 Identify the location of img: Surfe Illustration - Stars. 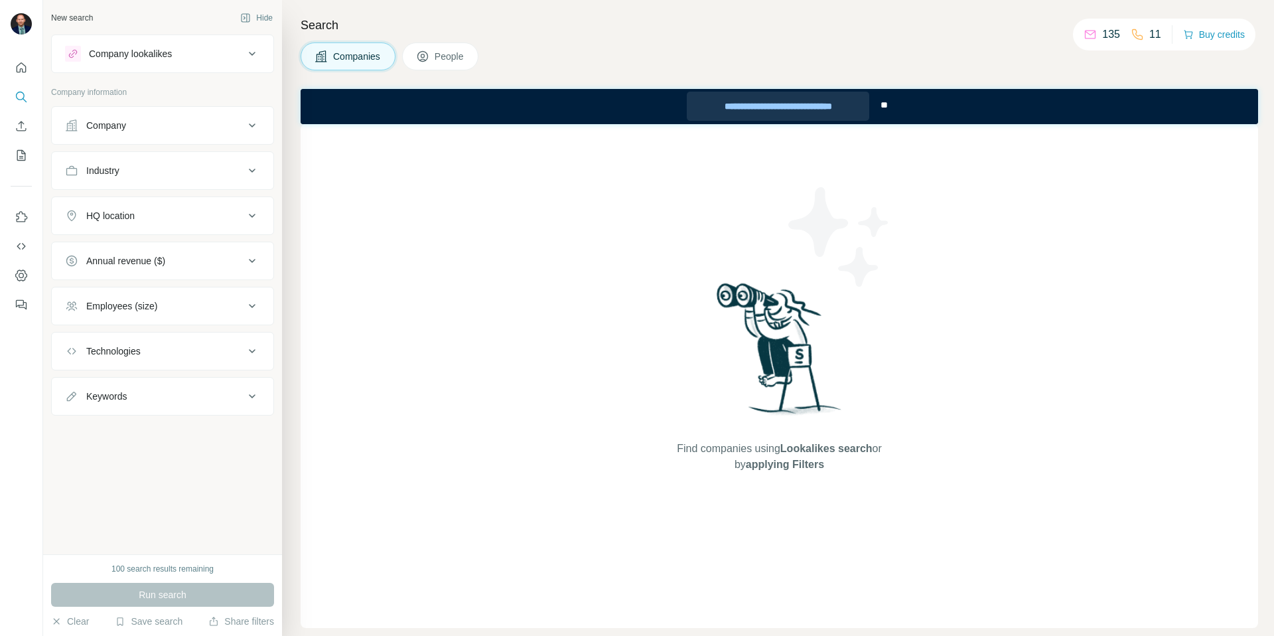
(840, 237).